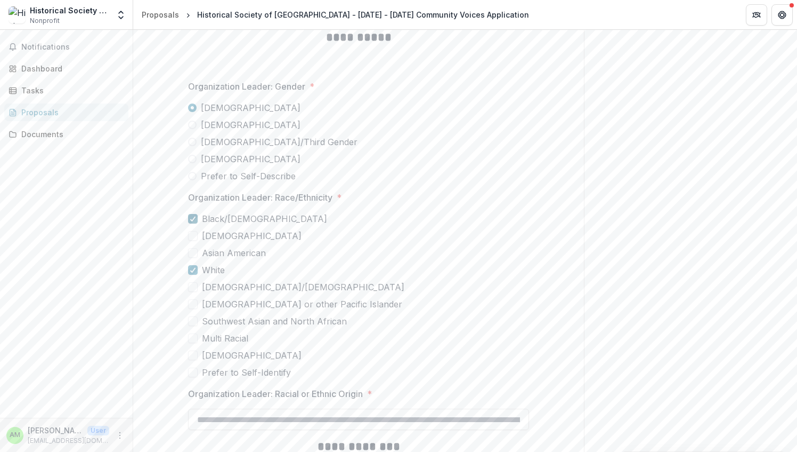 The width and height of the screenshot is (797, 452). Describe the element at coordinates (98, 430) in the screenshot. I see `p: User` at that location.